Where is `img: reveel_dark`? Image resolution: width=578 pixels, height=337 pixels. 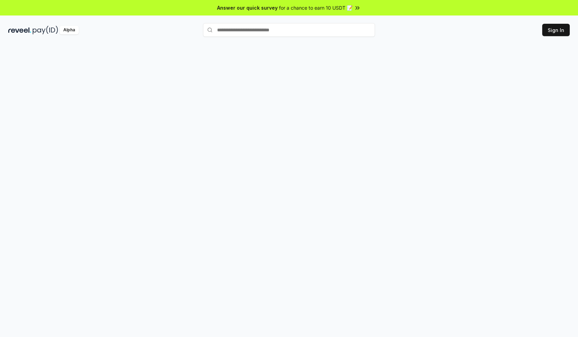
img: reveel_dark is located at coordinates (20, 30).